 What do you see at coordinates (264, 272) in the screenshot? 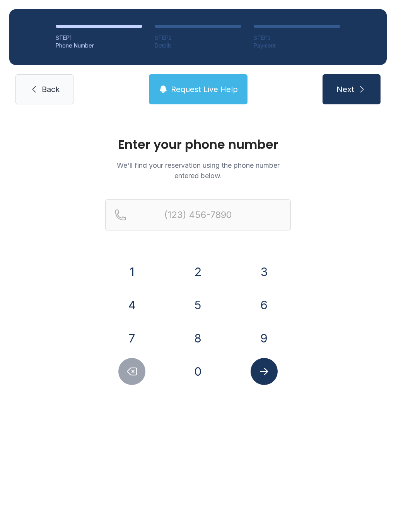
I see `button: 3` at bounding box center [264, 272].